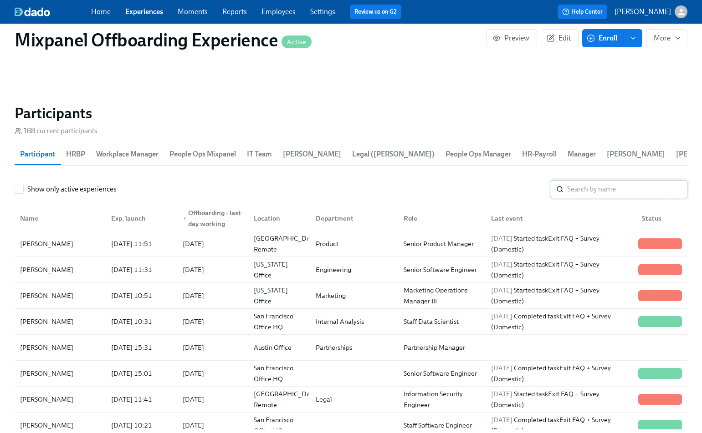 This screenshot has width=702, height=433. Describe the element at coordinates (213, 219) in the screenshot. I see `div: Offboarding - last day working` at that location.